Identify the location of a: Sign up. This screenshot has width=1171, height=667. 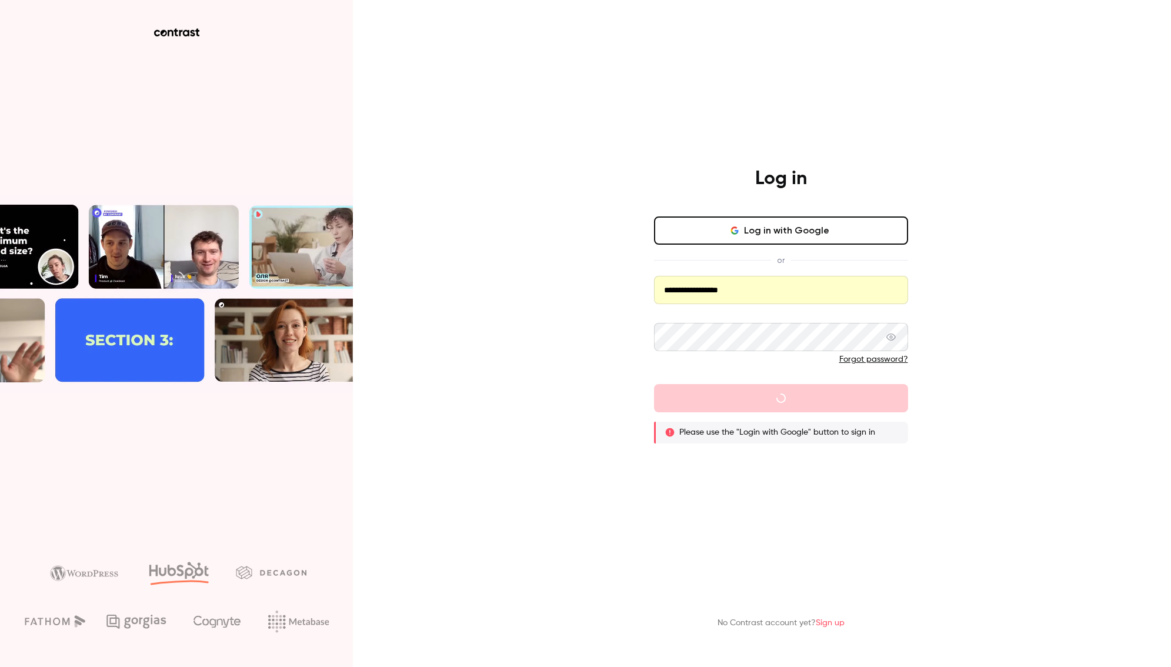
(830, 623).